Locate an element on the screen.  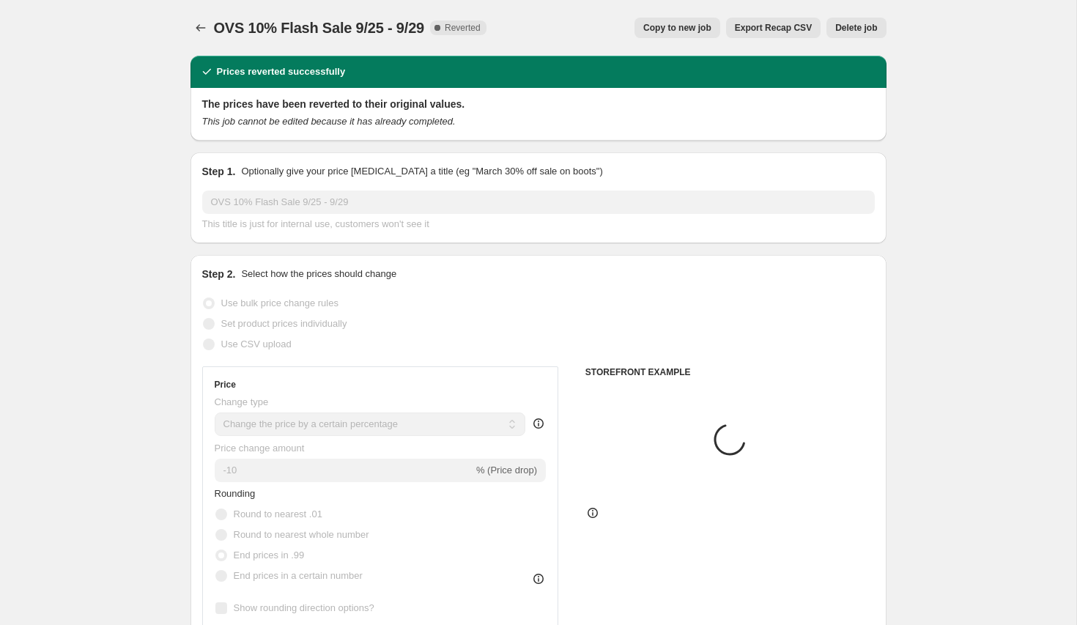
span: Reverted is located at coordinates (462, 28).